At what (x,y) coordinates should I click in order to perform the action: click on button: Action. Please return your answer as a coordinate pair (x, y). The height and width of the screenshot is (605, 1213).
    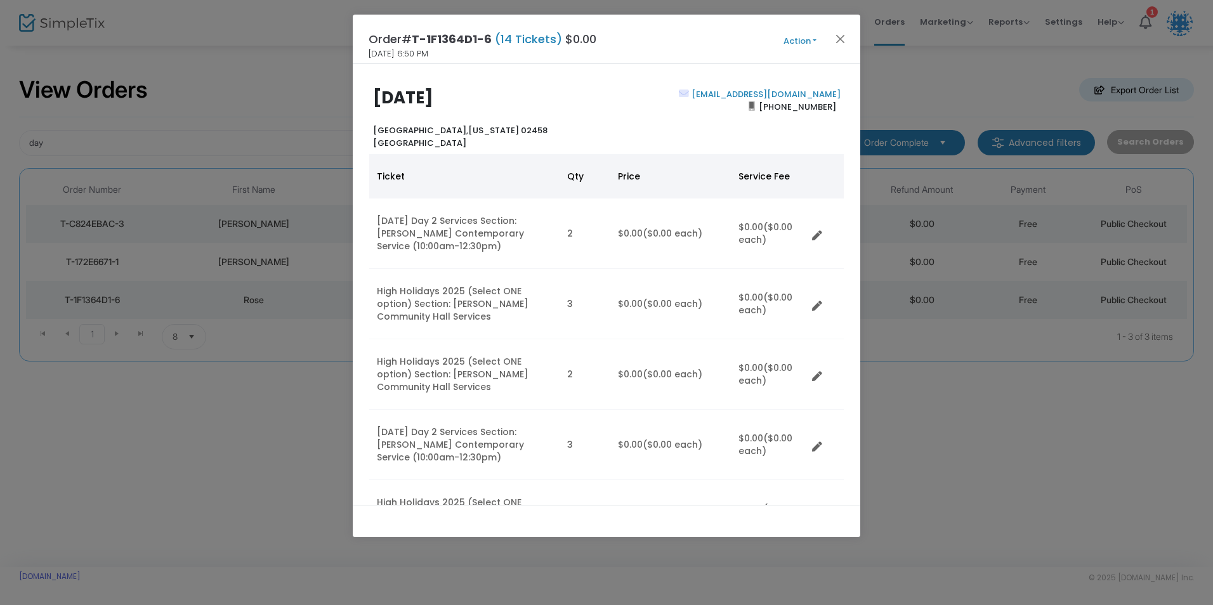
    Looking at the image, I should click on (800, 41).